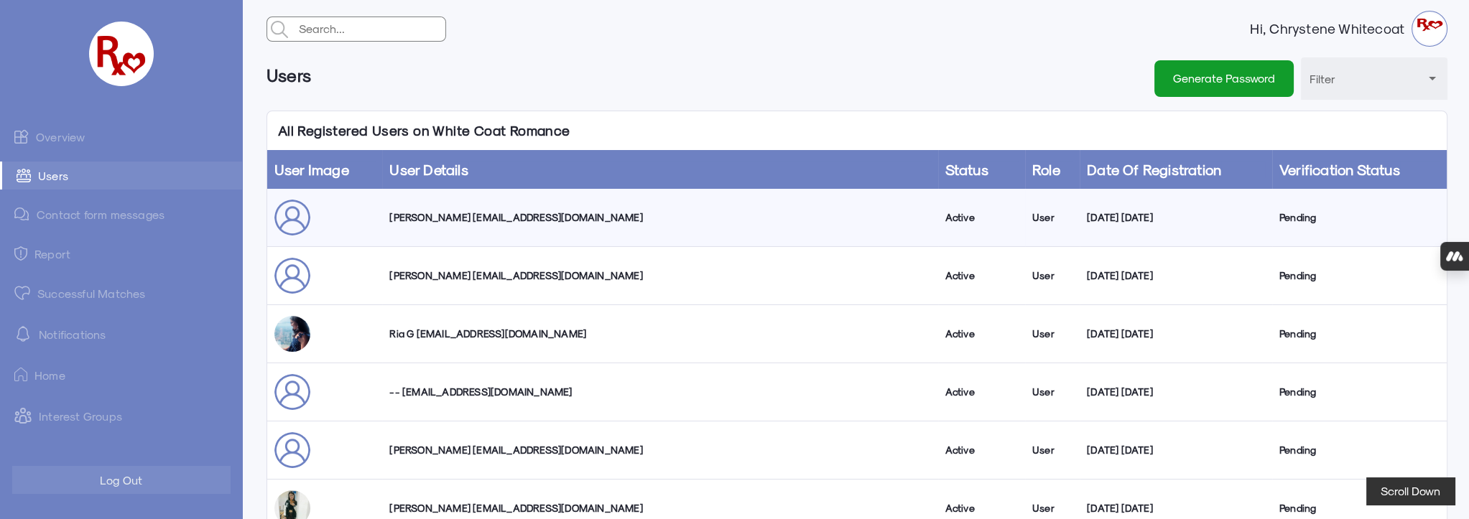 Image resolution: width=1469 pixels, height=519 pixels. I want to click on img: matched.svg, so click(22, 293).